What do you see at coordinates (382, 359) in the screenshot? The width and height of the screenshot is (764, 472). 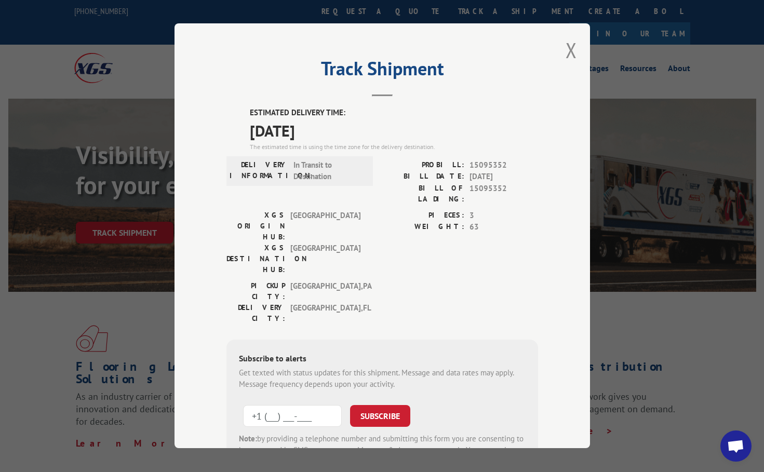 I see `div: Subscribe to alerts` at bounding box center [382, 359].